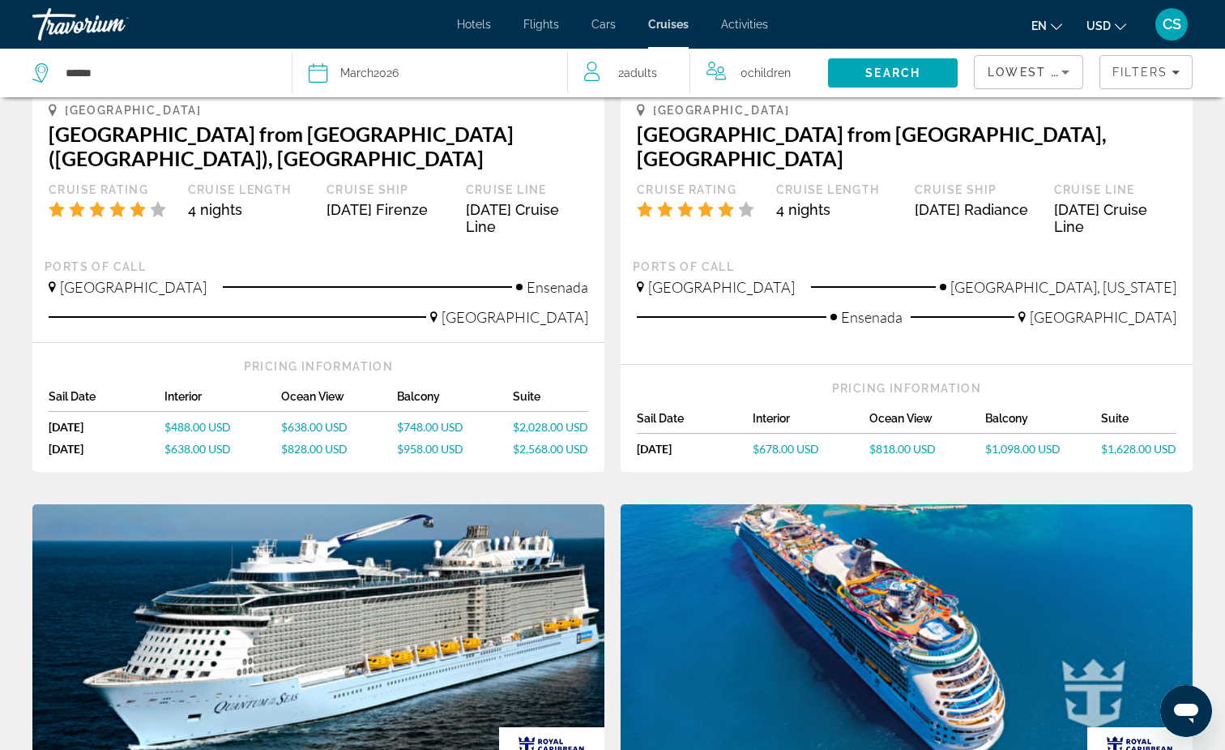 The width and height of the screenshot is (1225, 750). Describe the element at coordinates (638, 73) in the screenshot. I see `span: 2` at that location.